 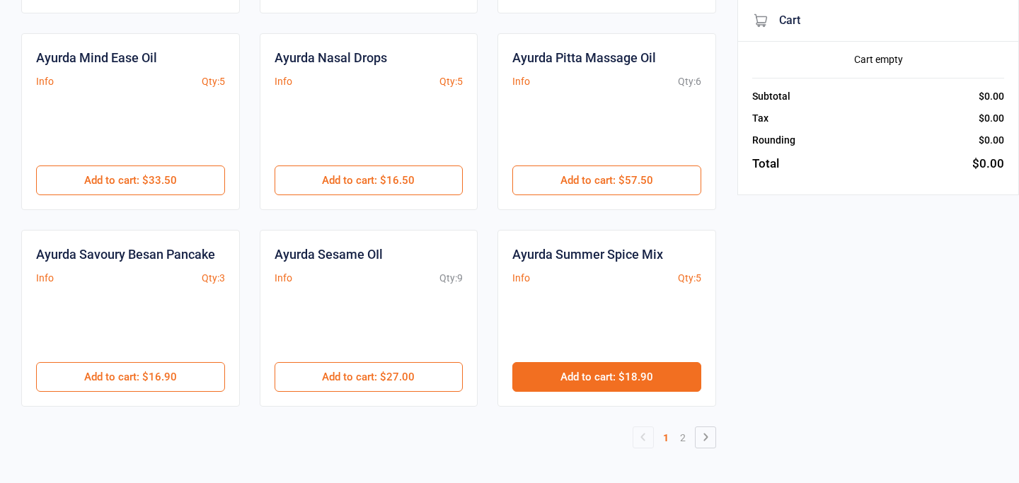 What do you see at coordinates (330, 57) in the screenshot?
I see `div: Ayurda Nasal Drops` at bounding box center [330, 57].